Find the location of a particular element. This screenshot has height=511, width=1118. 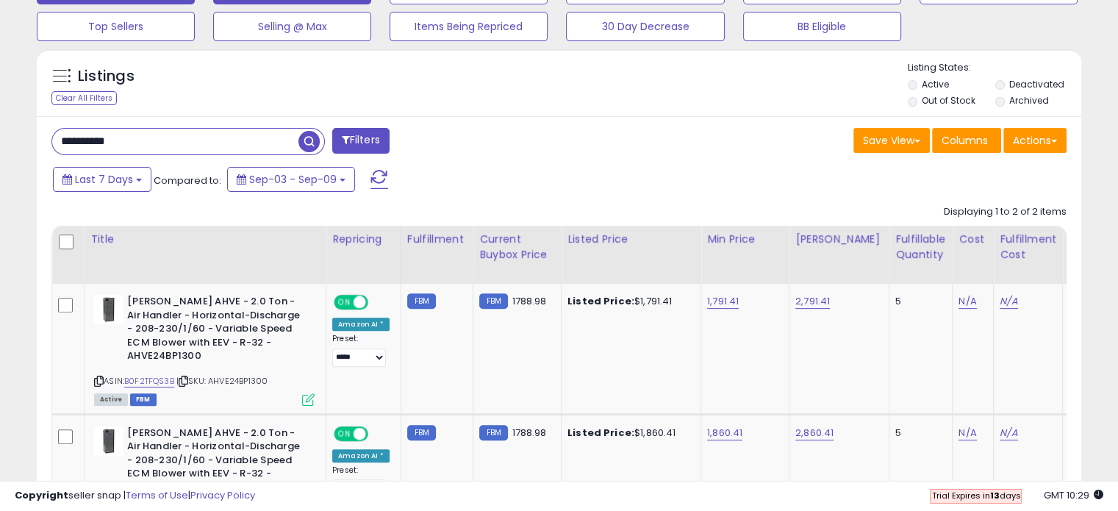

div: ASIN: is located at coordinates (204, 349).